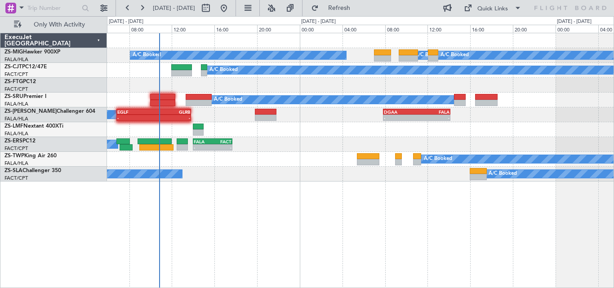 The image size is (614, 288). What do you see at coordinates (34, 126) in the screenshot?
I see `a: ZS-LMFNextant 400XTi` at bounding box center [34, 126].